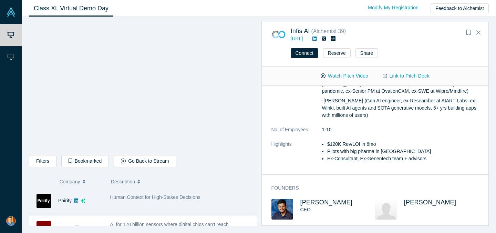 This screenshot has height=233, width=496. Describe the element at coordinates (282, 209) in the screenshot. I see `img: Prayas Tiwari's Profile Image` at that location.